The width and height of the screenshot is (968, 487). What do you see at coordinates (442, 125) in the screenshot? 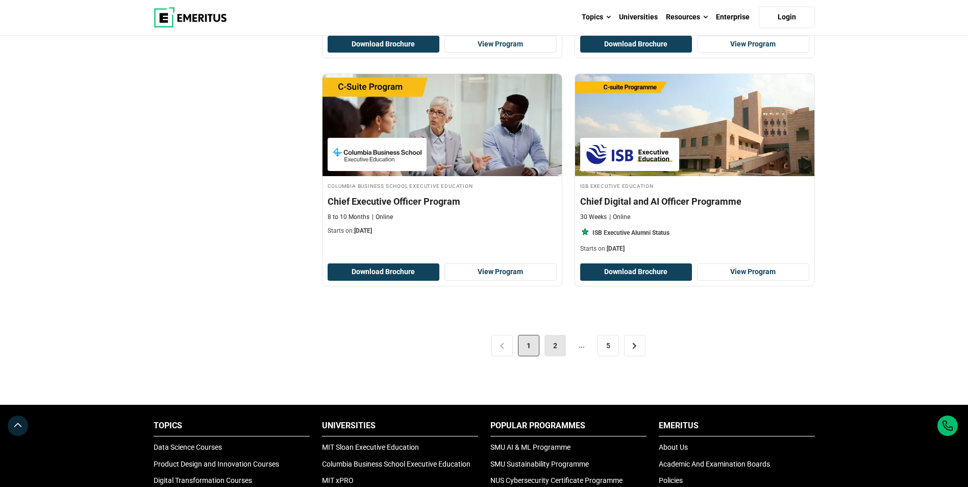
I see `img: Chief Executive Officer Program | Online Leadership Course` at bounding box center [442, 125].